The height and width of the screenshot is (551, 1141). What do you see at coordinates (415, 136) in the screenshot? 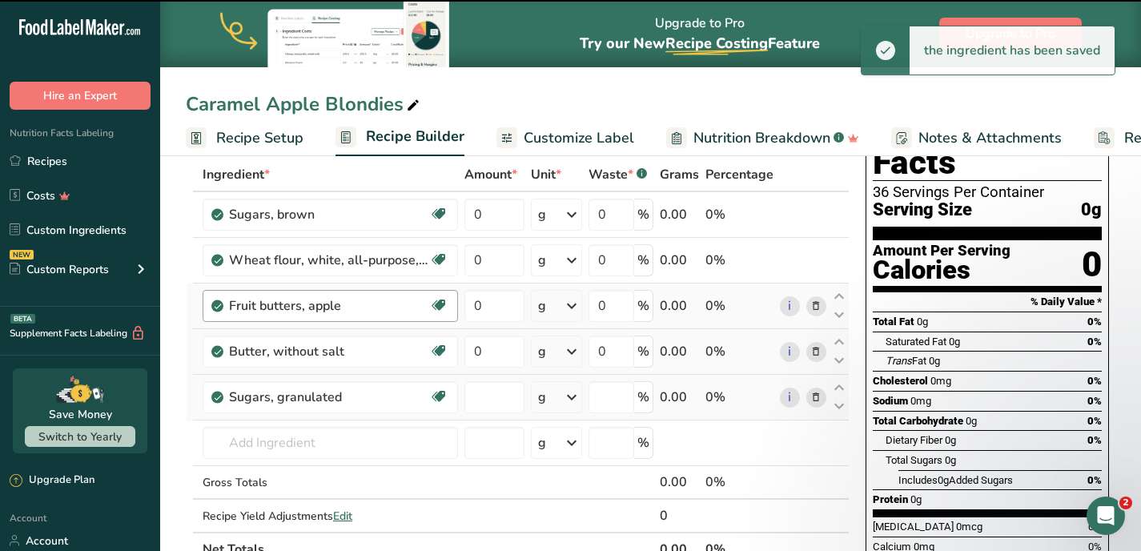
I see `span: Recipe Builder` at bounding box center [415, 136].